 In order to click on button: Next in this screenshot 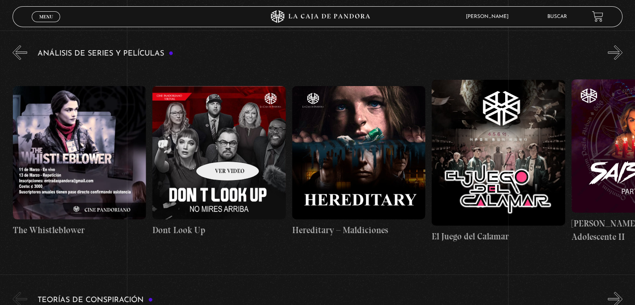, I will do `click(615, 52)`.